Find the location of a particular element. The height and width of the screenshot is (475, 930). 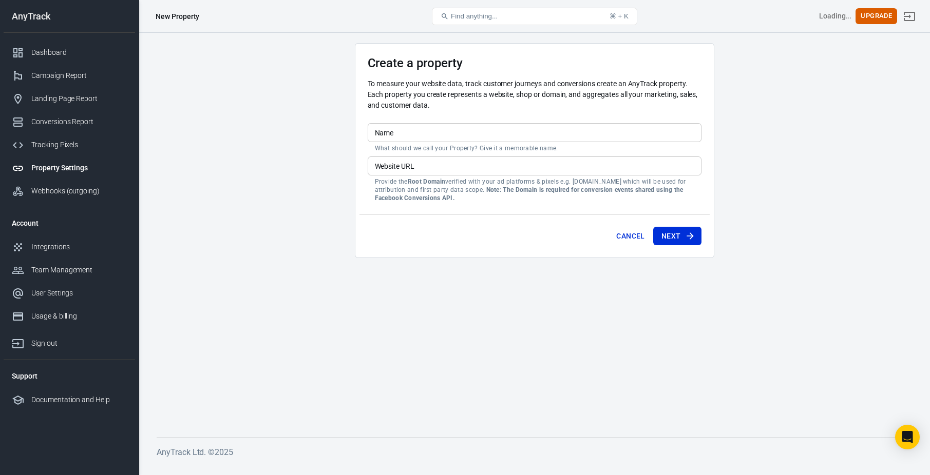

div: Webhooks (outgoing) is located at coordinates (79, 191).